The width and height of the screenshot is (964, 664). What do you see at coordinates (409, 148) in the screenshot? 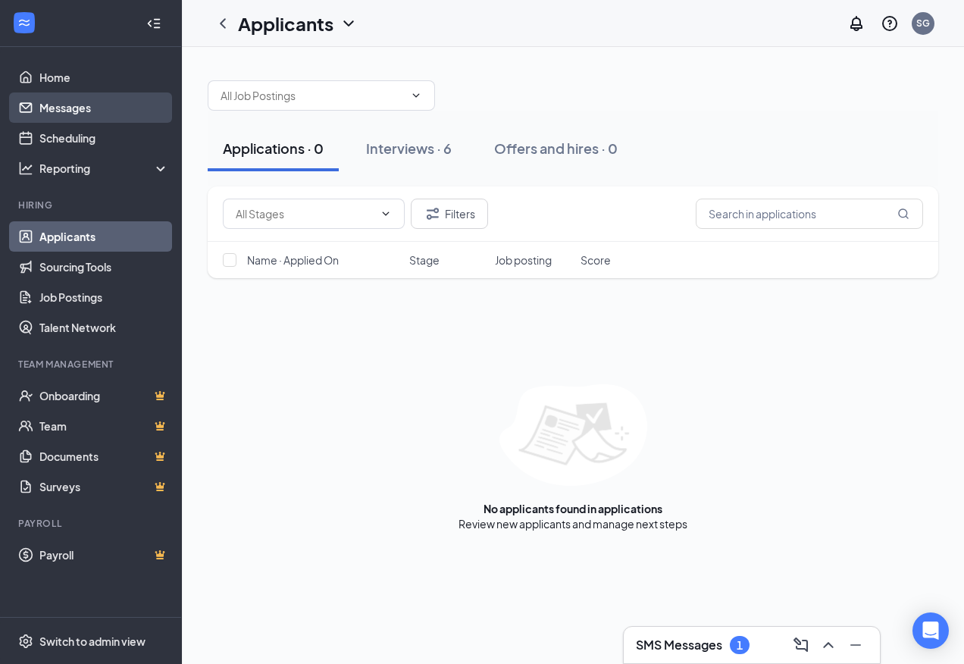
I see `div: Interviews · 6` at bounding box center [409, 148].